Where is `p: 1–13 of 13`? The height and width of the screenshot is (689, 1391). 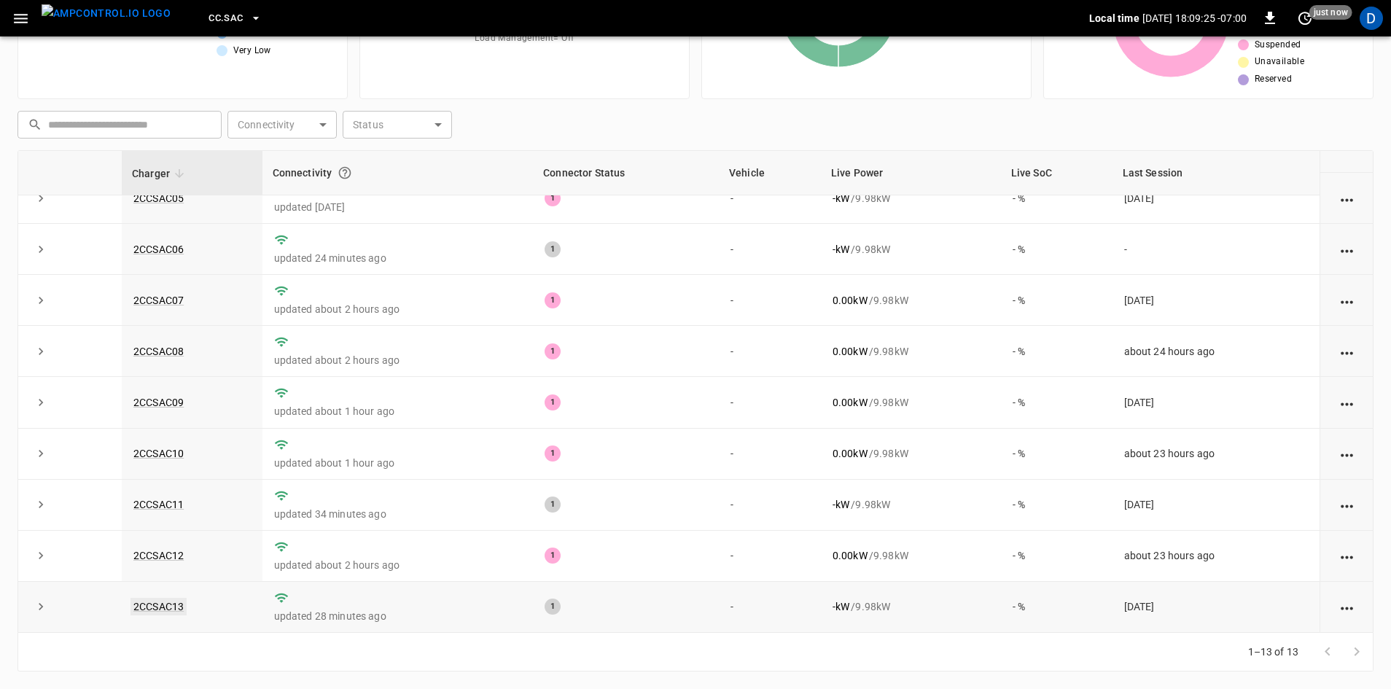 p: 1–13 of 13 is located at coordinates (1273, 652).